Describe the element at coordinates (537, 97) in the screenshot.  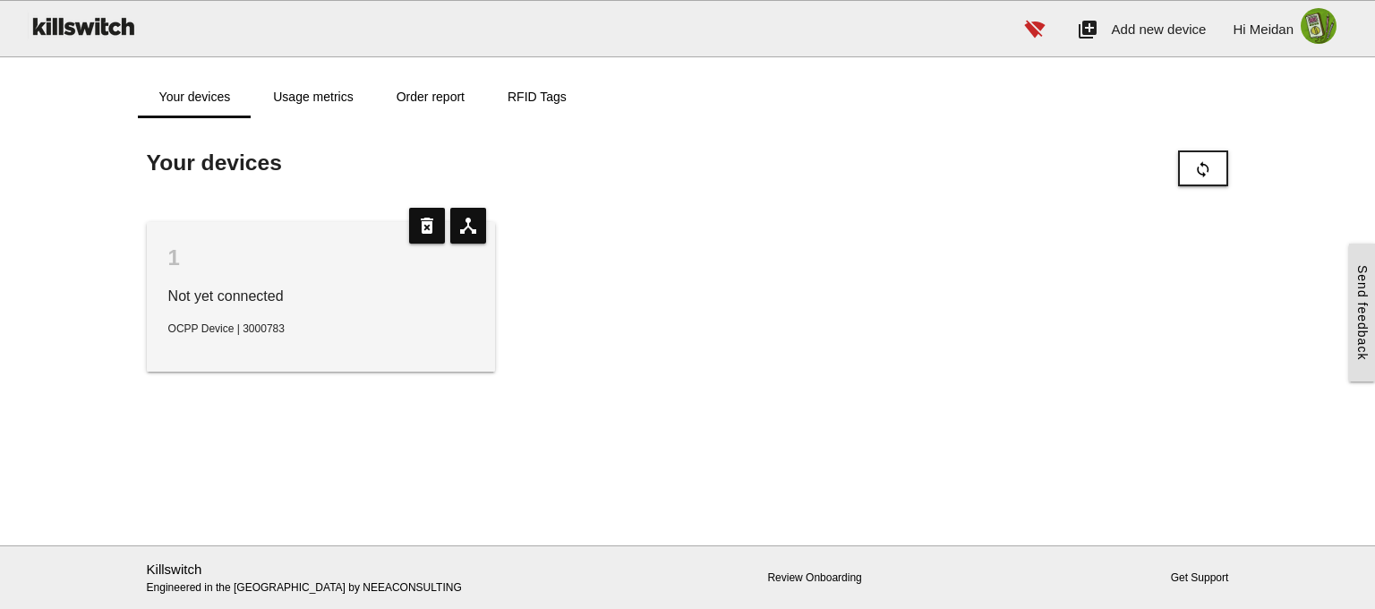
I see `a: RFID Tags` at that location.